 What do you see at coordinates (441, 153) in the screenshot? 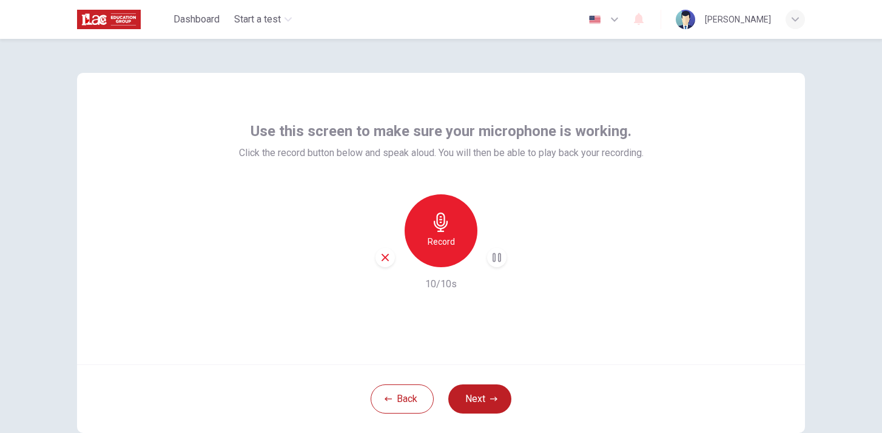
I see `span: Click the record button below and speak aloud. You will then be able to play back your recording.` at bounding box center [441, 153].